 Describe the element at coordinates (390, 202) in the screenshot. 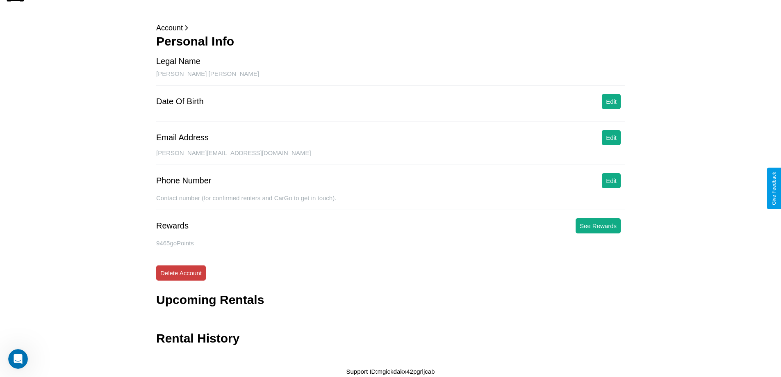

I see `div: Contact number (for confirmed renters and CarGo to get in touch).` at that location.